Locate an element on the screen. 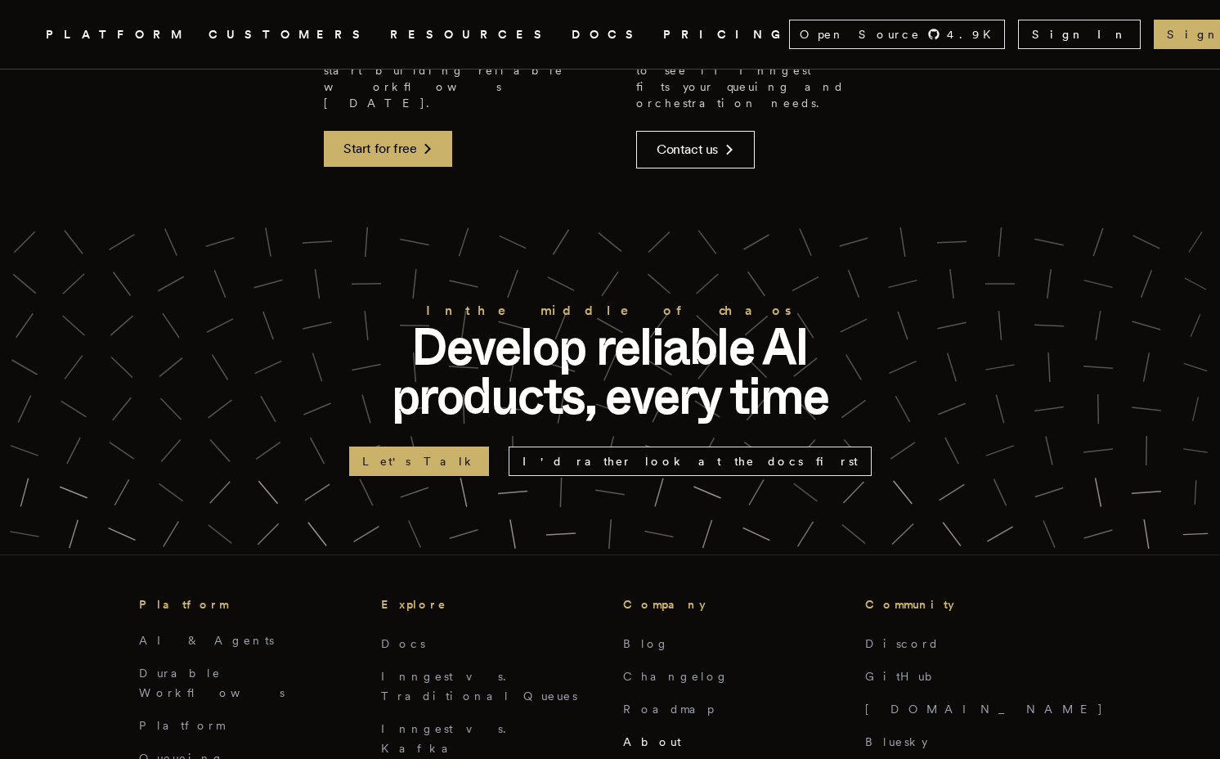  span: Open Source is located at coordinates (860, 34).